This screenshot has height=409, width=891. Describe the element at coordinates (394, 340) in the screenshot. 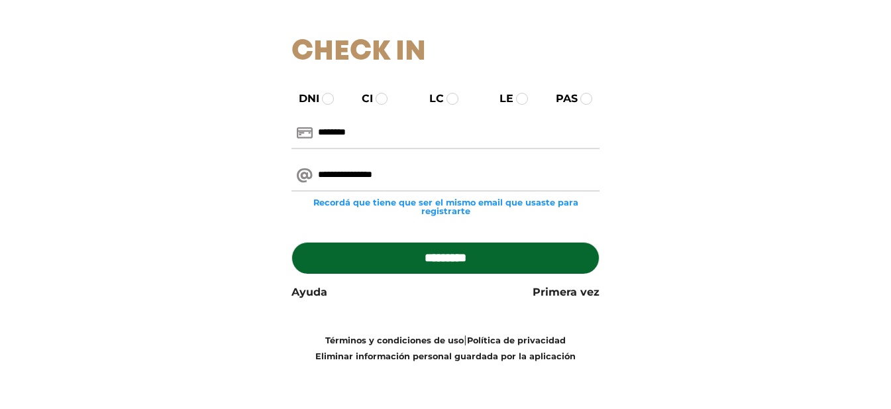

I see `a: Términos y condiciones de uso` at that location.